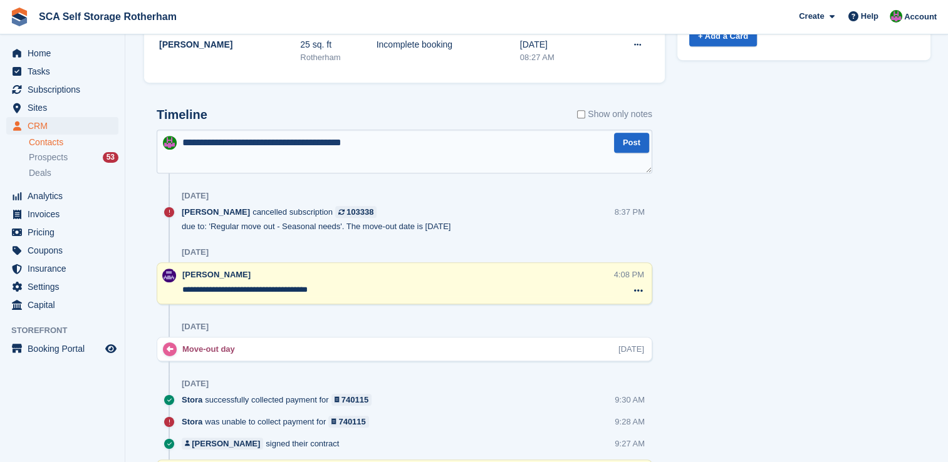 The image size is (948, 462). What do you see at coordinates (40, 173) in the screenshot?
I see `span: Deals` at bounding box center [40, 173].